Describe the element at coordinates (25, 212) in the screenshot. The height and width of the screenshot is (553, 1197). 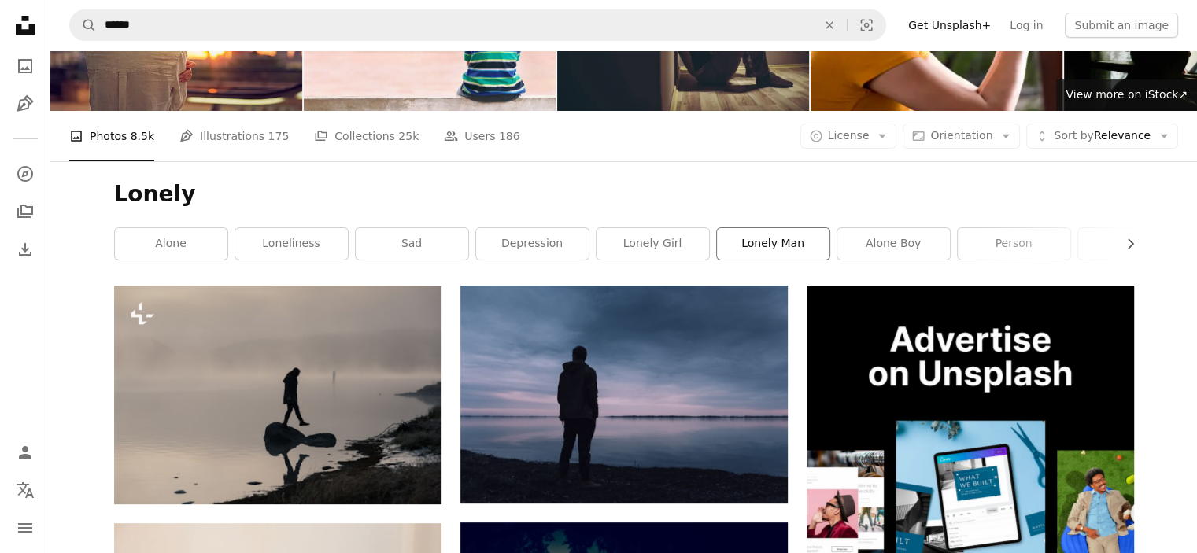
I see `a: Collections` at that location.